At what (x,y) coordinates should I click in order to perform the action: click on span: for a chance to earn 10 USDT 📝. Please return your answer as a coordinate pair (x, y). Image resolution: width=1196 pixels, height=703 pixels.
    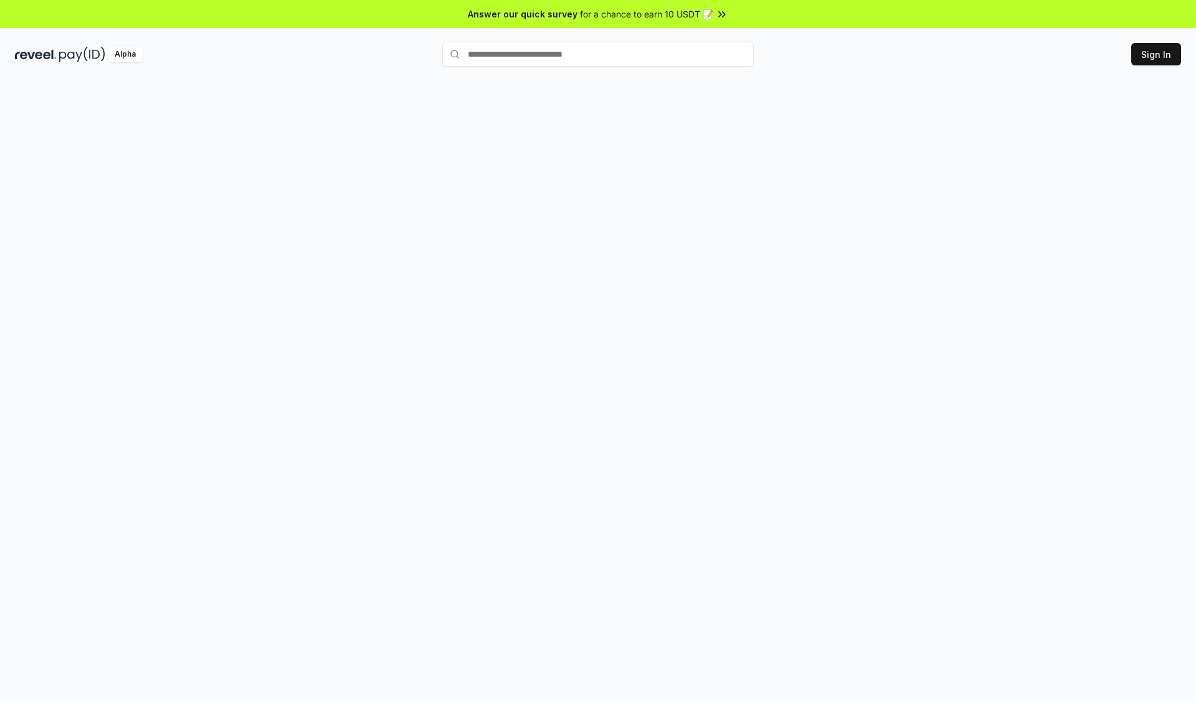
    Looking at the image, I should click on (646, 14).